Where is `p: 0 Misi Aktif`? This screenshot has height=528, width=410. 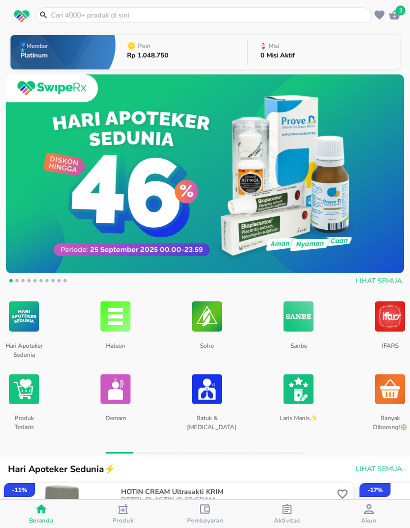
p: 0 Misi Aktif is located at coordinates (277, 55).